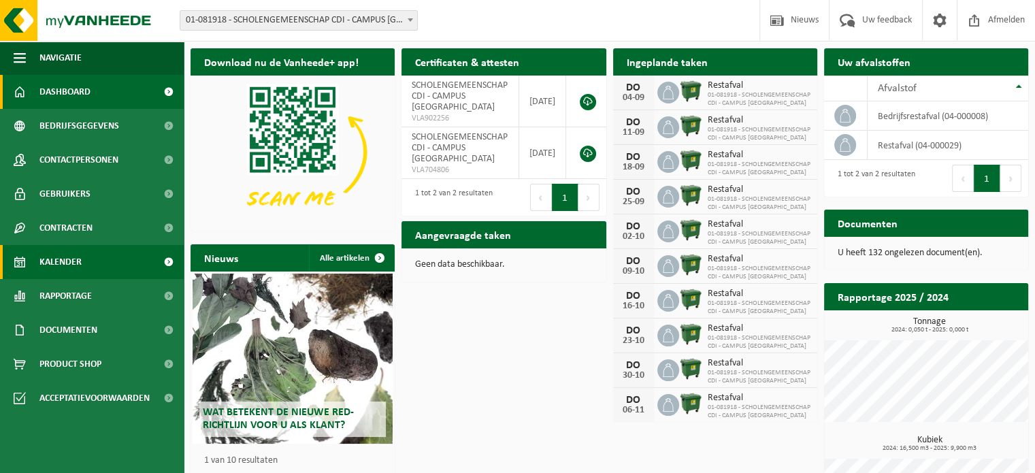 This screenshot has height=473, width=1035. I want to click on span: Acceptatievoorwaarden, so click(95, 398).